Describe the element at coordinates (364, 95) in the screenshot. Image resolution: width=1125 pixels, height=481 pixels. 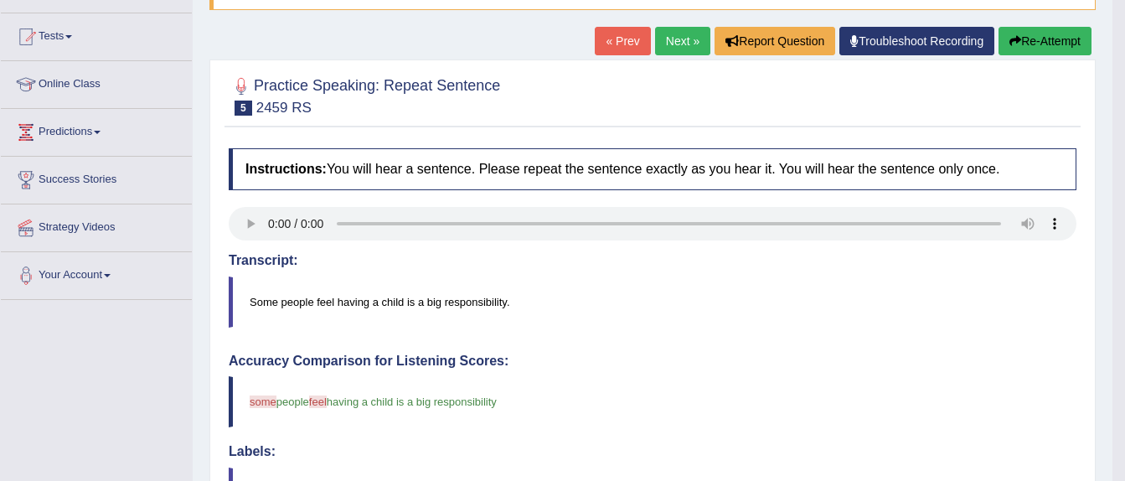
I see `h2: Practice Speaking: Repeat Sentence` at that location.